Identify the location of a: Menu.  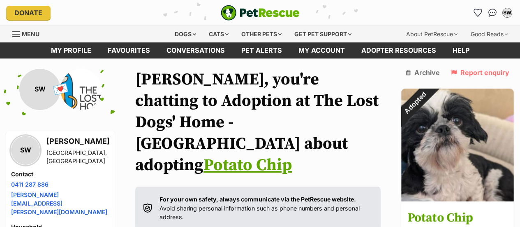
(29, 33).